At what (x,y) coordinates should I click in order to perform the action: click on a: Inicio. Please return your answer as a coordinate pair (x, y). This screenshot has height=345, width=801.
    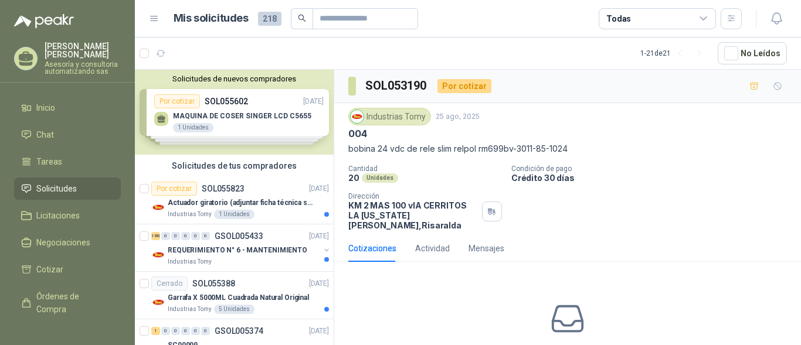
    Looking at the image, I should click on (67, 108).